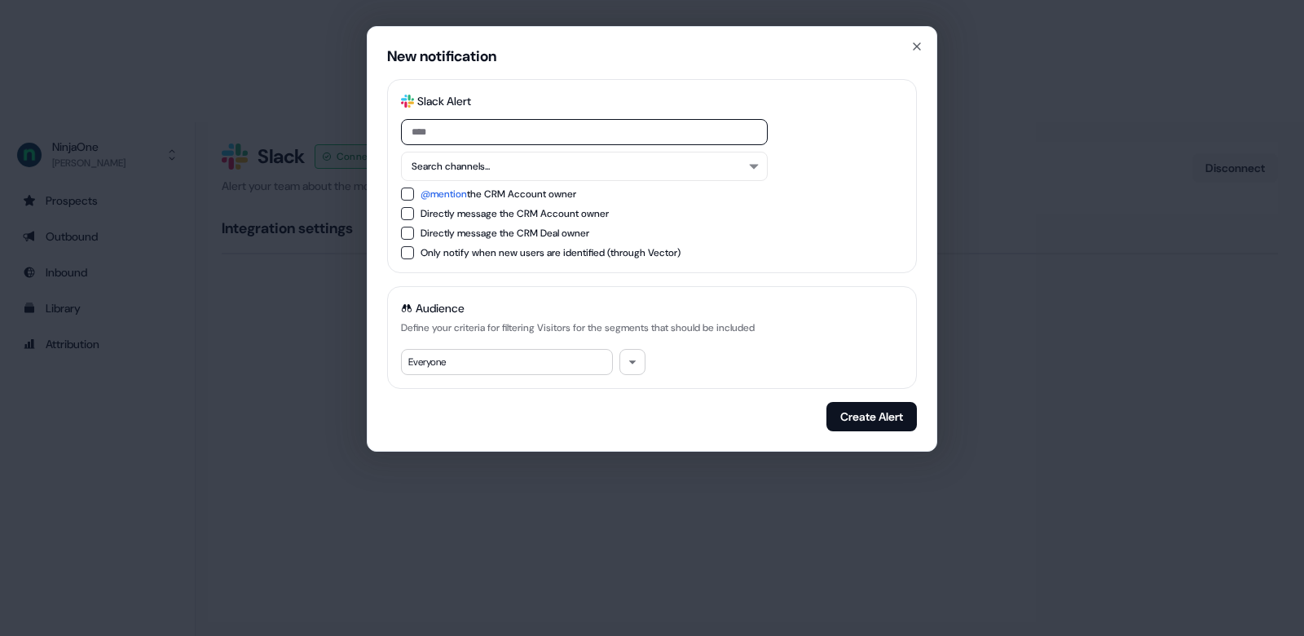 The height and width of the screenshot is (636, 1304). I want to click on span: Audience, so click(440, 308).